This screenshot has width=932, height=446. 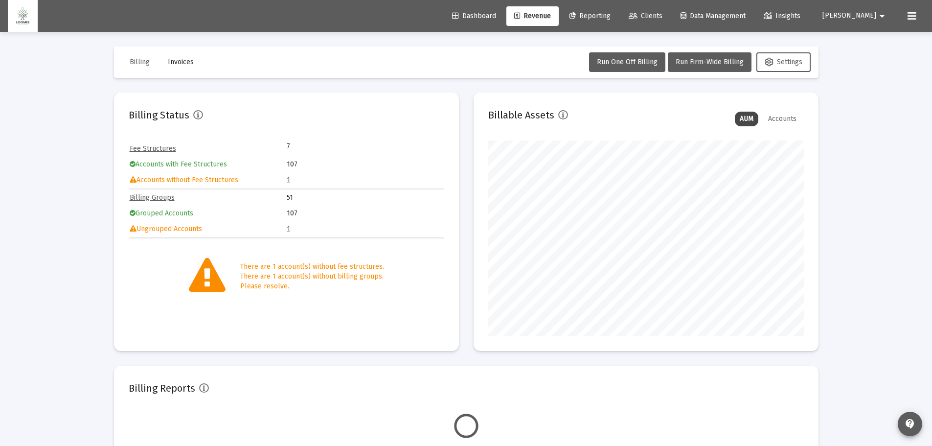 What do you see at coordinates (910, 424) in the screenshot?
I see `mat-icon: contact_support` at bounding box center [910, 424].